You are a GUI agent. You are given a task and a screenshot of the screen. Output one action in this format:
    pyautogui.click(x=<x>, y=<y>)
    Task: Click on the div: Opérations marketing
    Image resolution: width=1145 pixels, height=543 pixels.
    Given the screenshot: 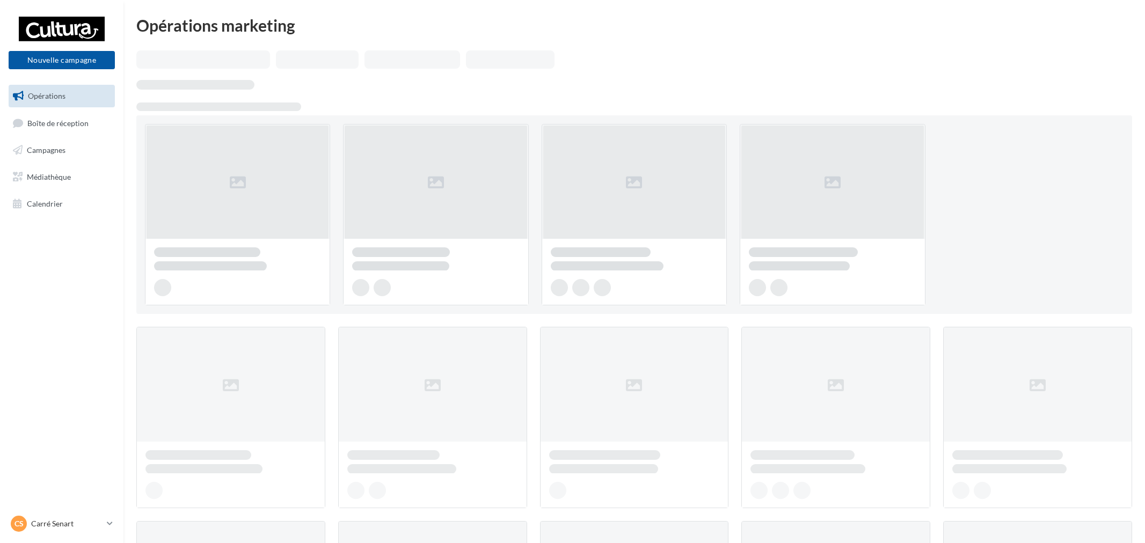 What is the action you would take?
    pyautogui.click(x=634, y=25)
    